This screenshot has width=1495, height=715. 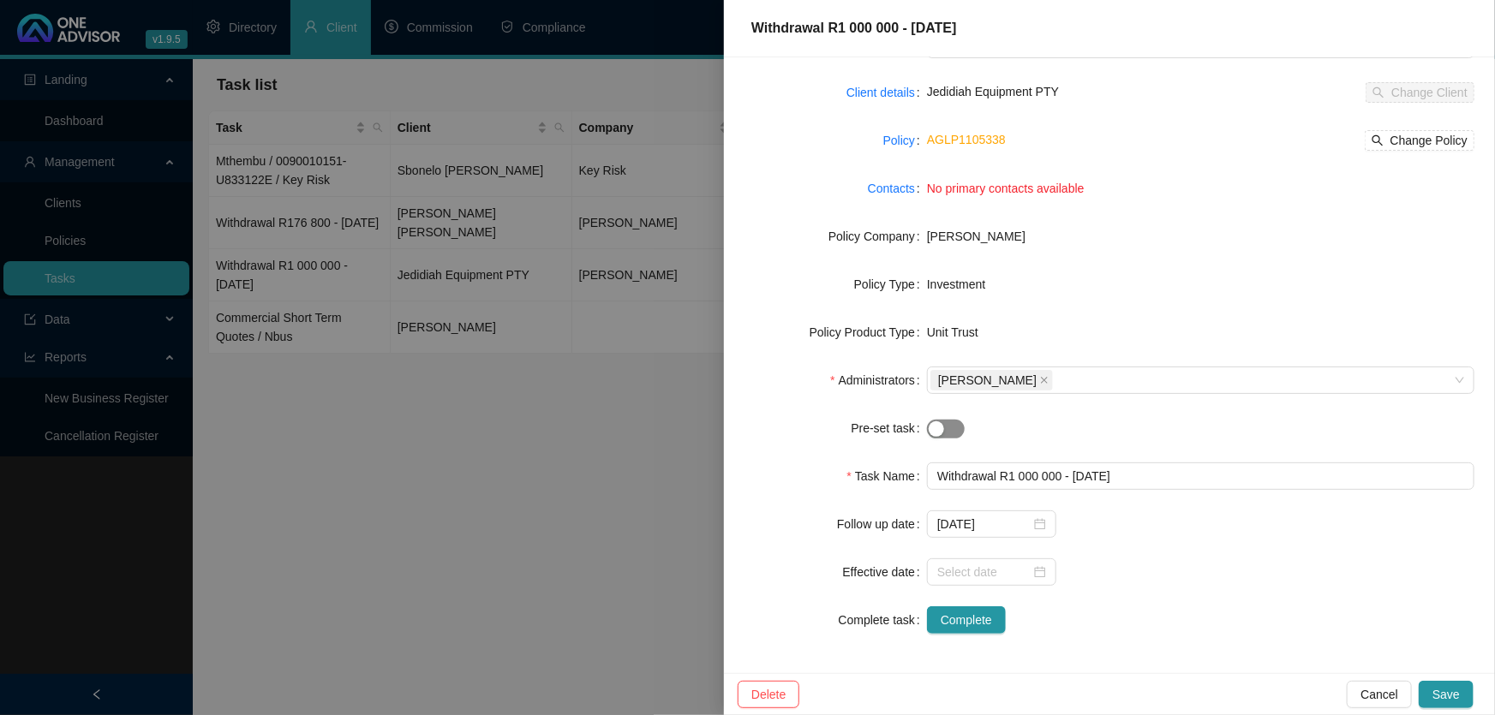 What do you see at coordinates (881, 524) in the screenshot?
I see `label: Follow up date` at bounding box center [881, 524].